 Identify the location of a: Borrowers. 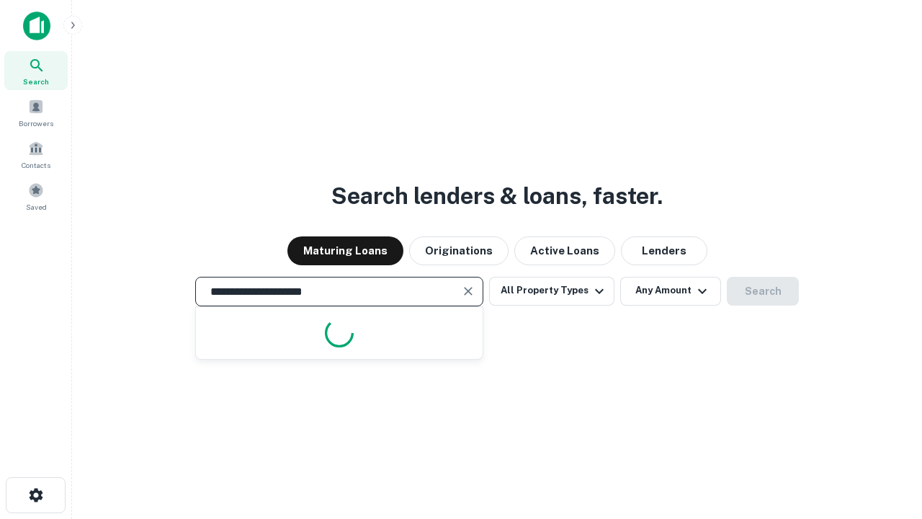
(36, 112).